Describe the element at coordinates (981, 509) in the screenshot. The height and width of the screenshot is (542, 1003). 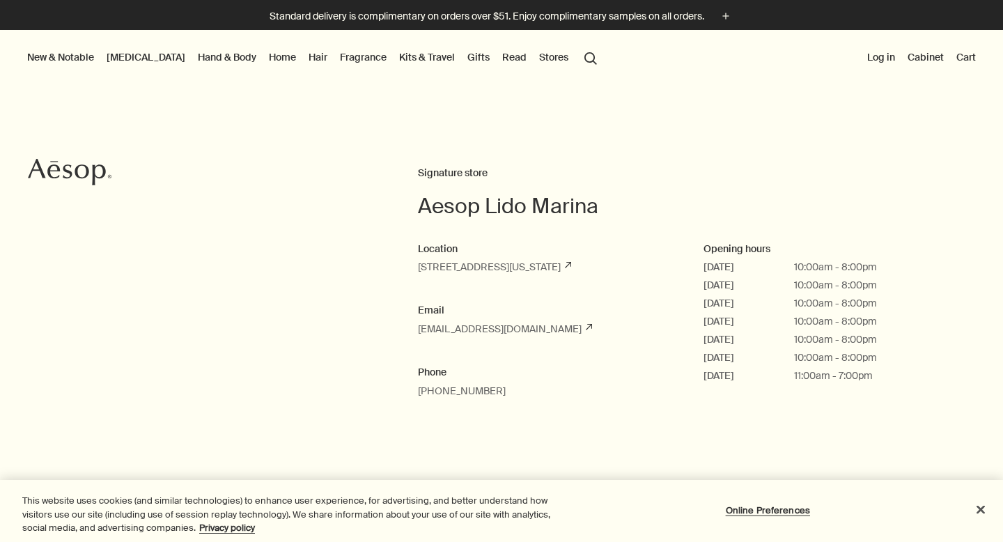
I see `button: Close` at that location.